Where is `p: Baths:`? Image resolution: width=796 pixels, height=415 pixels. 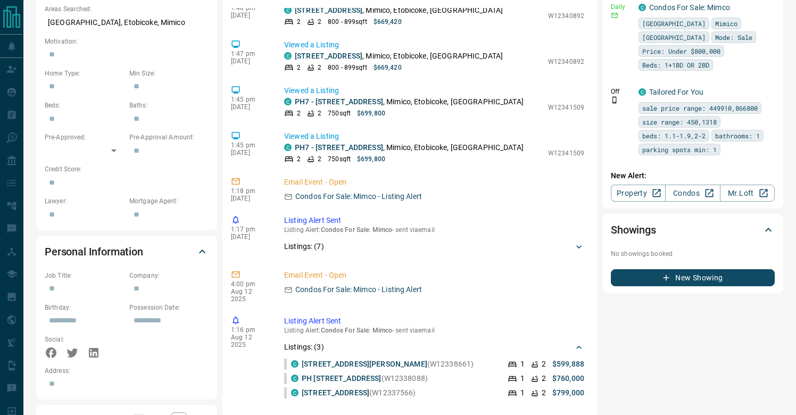
p: Baths: is located at coordinates (169, 105).